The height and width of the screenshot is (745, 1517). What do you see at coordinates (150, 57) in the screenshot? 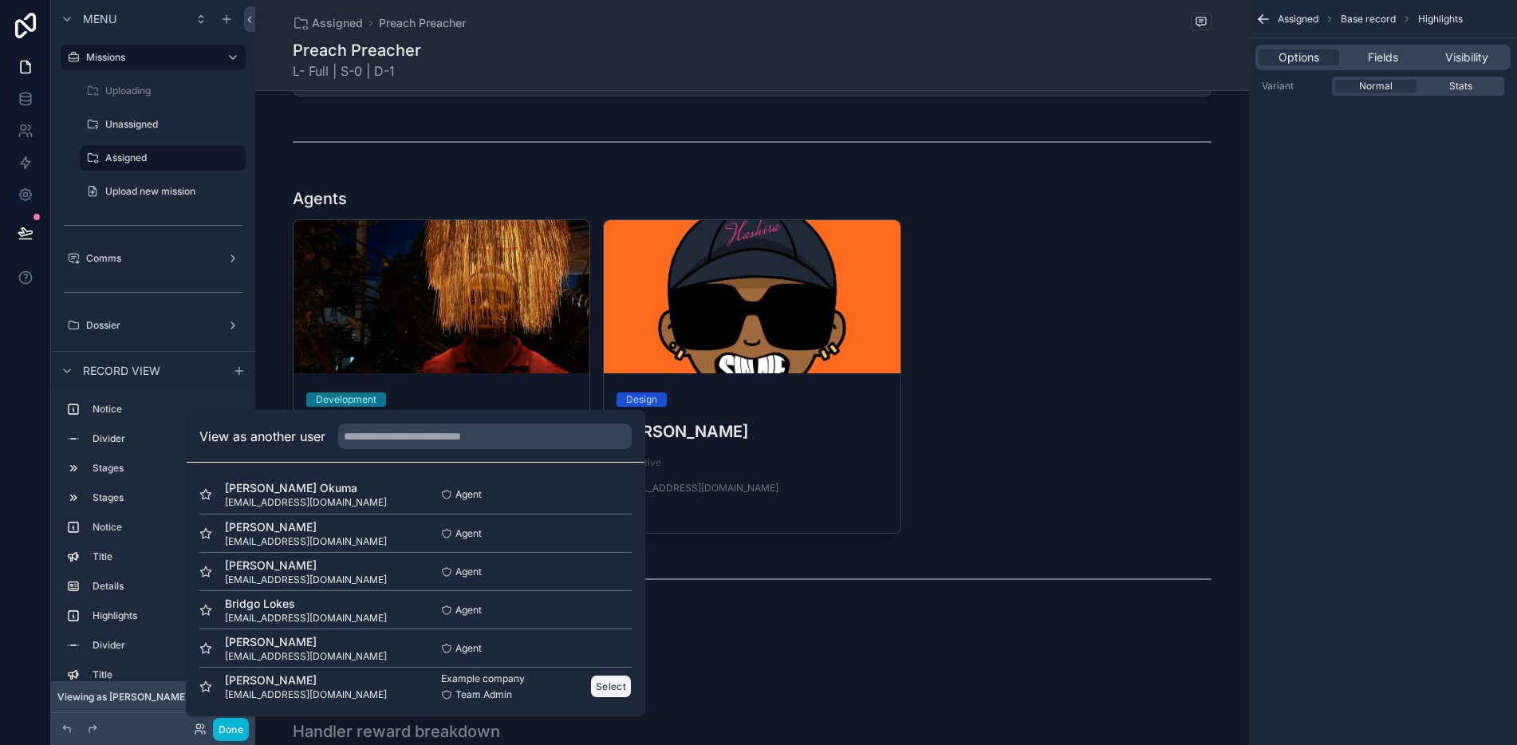
I see `label: Missions` at bounding box center [150, 57].